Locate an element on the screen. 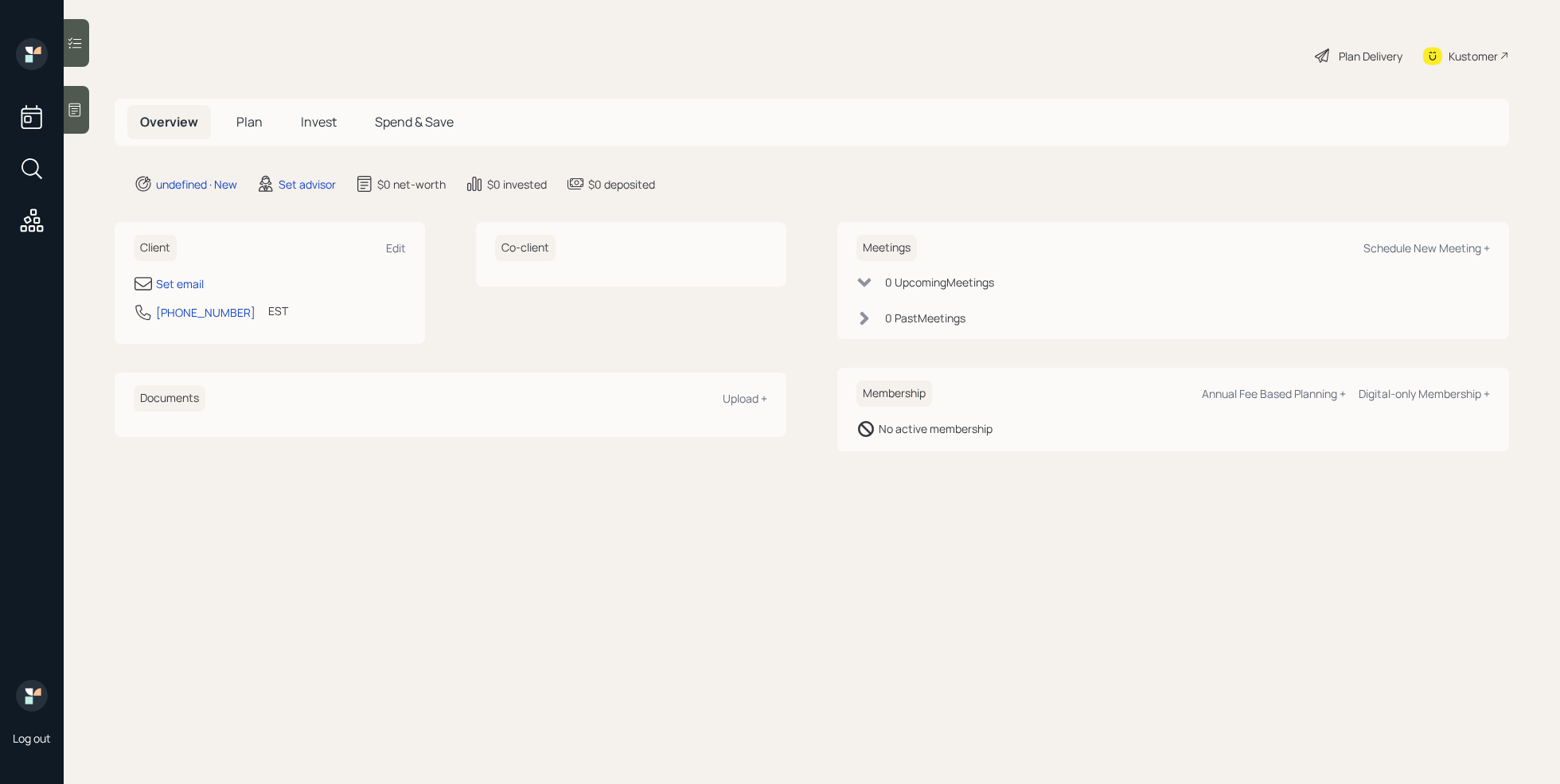 The image size is (1560, 784). h6: Membership is located at coordinates (894, 393).